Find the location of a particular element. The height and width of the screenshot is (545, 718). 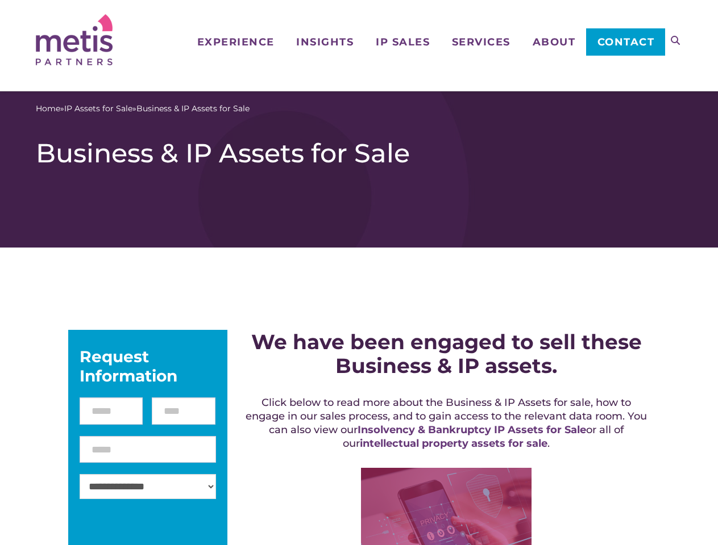

div: Request Information is located at coordinates (148, 366).